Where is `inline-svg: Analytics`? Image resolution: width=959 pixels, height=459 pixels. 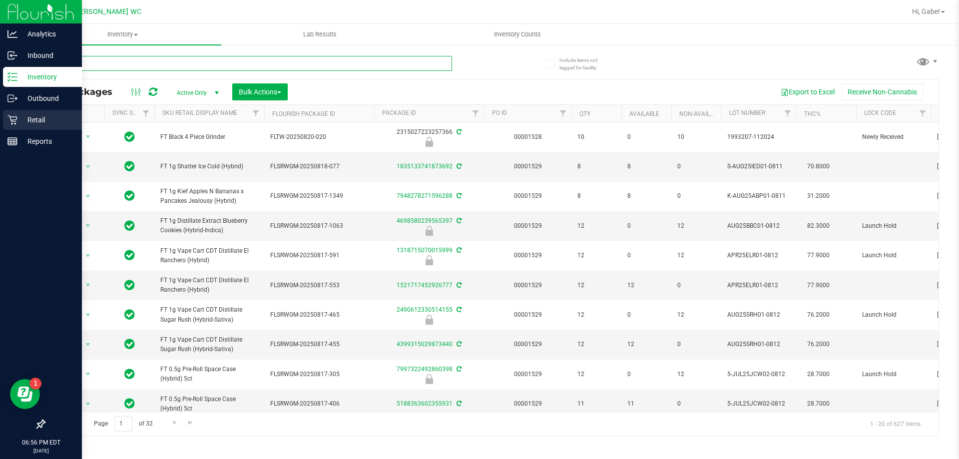 inline-svg: Analytics is located at coordinates (12, 34).